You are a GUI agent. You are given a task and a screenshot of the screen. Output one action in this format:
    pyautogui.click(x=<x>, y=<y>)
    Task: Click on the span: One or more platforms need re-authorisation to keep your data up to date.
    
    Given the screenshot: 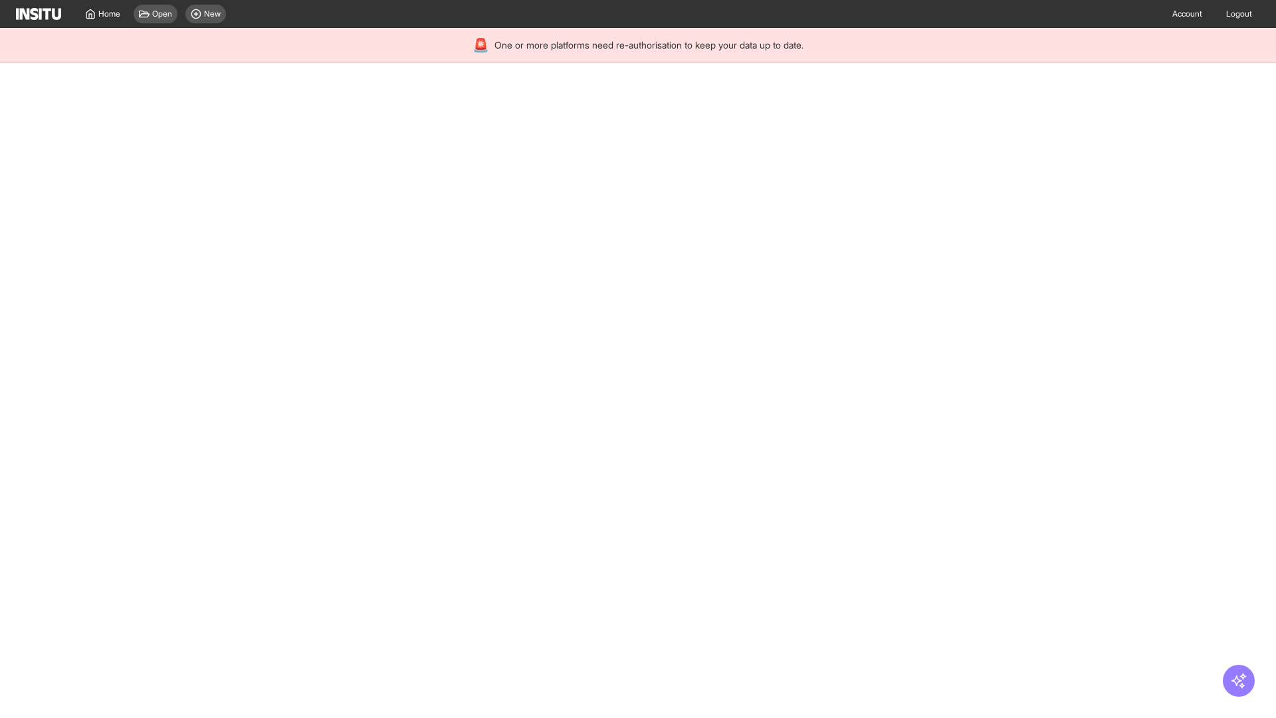 What is the action you would take?
    pyautogui.click(x=648, y=45)
    